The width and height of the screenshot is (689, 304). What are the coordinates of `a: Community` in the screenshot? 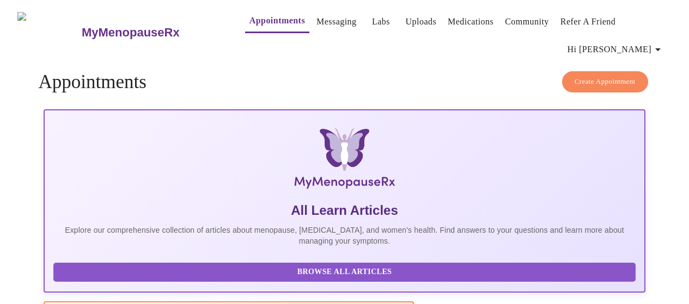 It's located at (527, 22).